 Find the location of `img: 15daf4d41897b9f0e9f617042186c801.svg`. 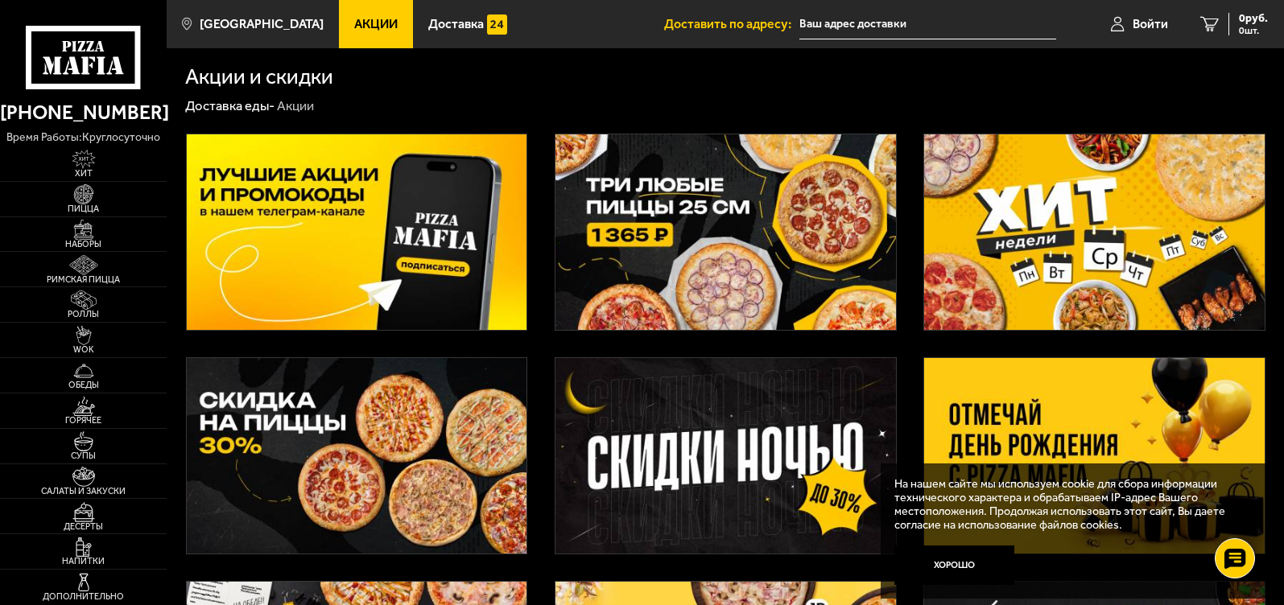

img: 15daf4d41897b9f0e9f617042186c801.svg is located at coordinates (497, 24).